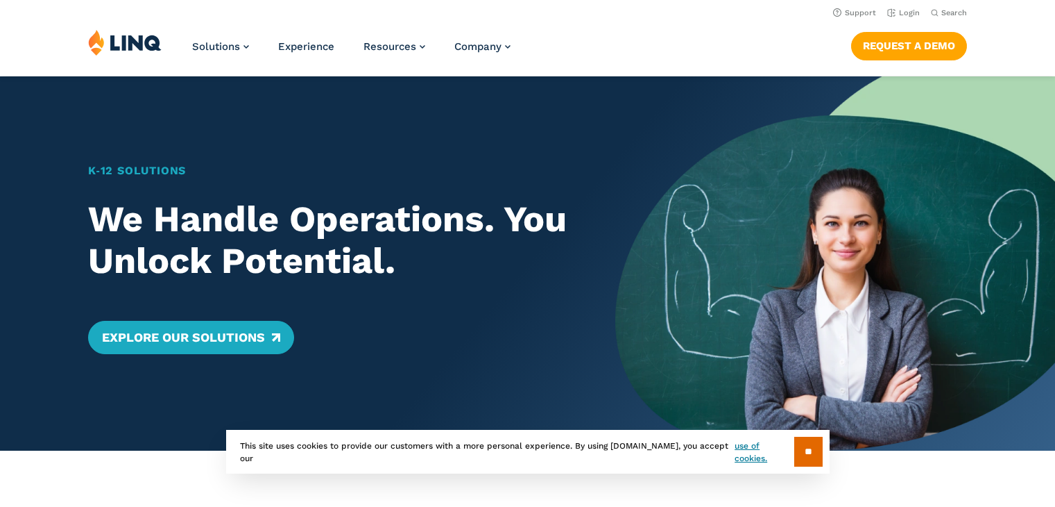 This screenshot has height=507, width=1055. Describe the element at coordinates (764, 452) in the screenshot. I see `a: use of cookies.` at that location.